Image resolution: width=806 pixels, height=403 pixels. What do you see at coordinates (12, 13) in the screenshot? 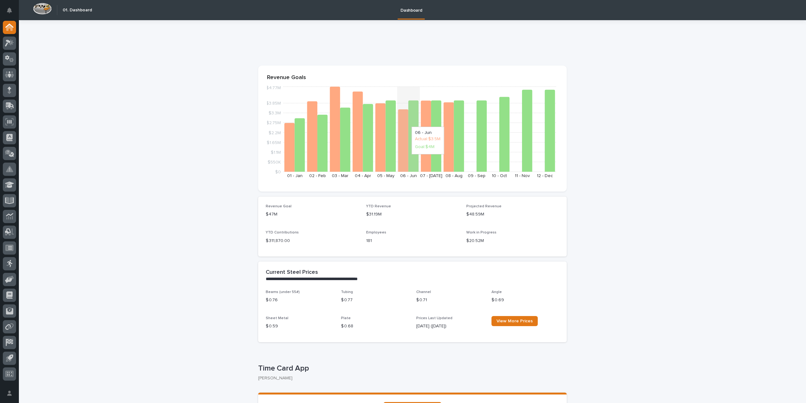
I see `div: Notifications` at bounding box center [12, 13].